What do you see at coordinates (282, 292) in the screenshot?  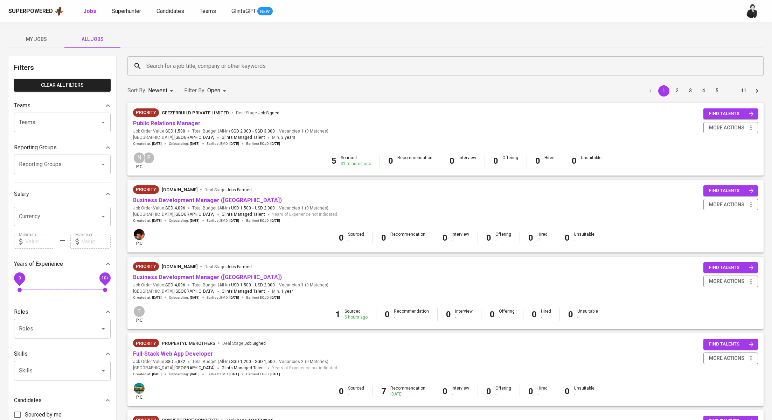 I see `span: Min.` at bounding box center [282, 292].